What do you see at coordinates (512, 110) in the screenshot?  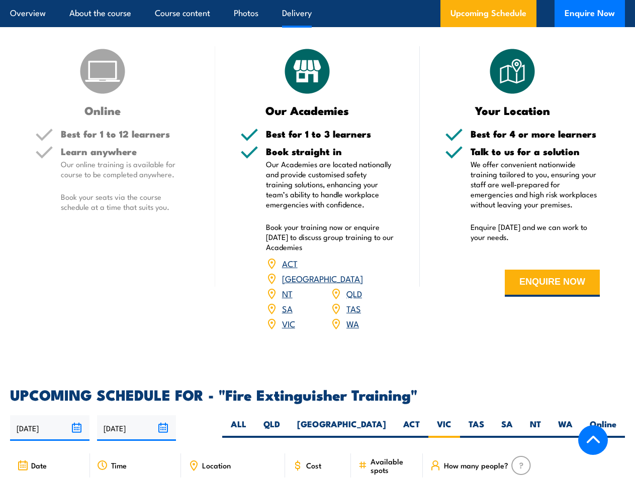 I see `h3: Your Location` at bounding box center [512, 110].